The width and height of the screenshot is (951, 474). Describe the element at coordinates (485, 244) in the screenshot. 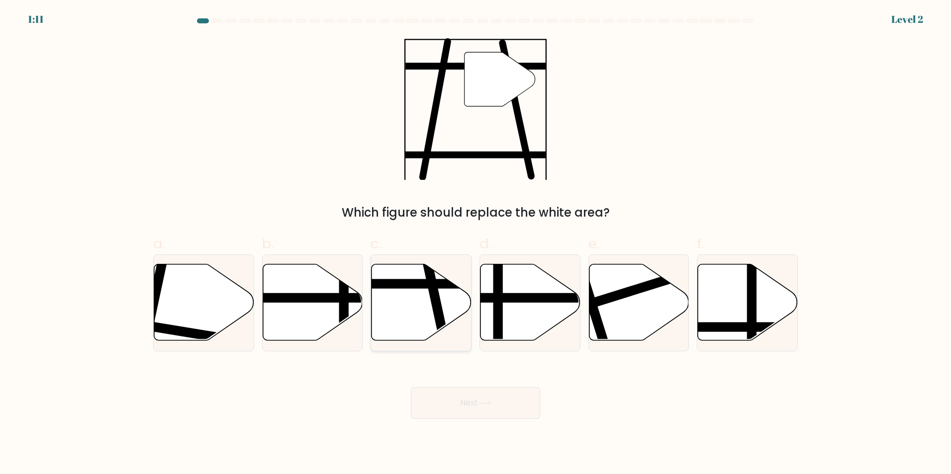

I see `span: d.` at that location.